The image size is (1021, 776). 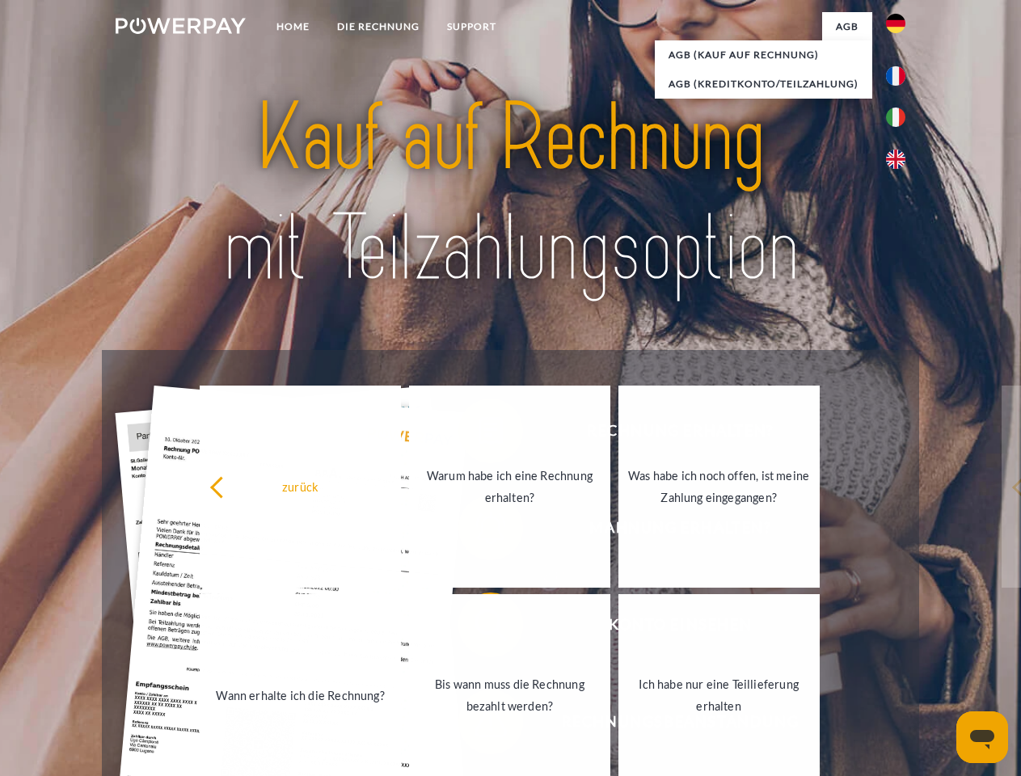 I want to click on a: DIE RECHNUNG, so click(x=378, y=27).